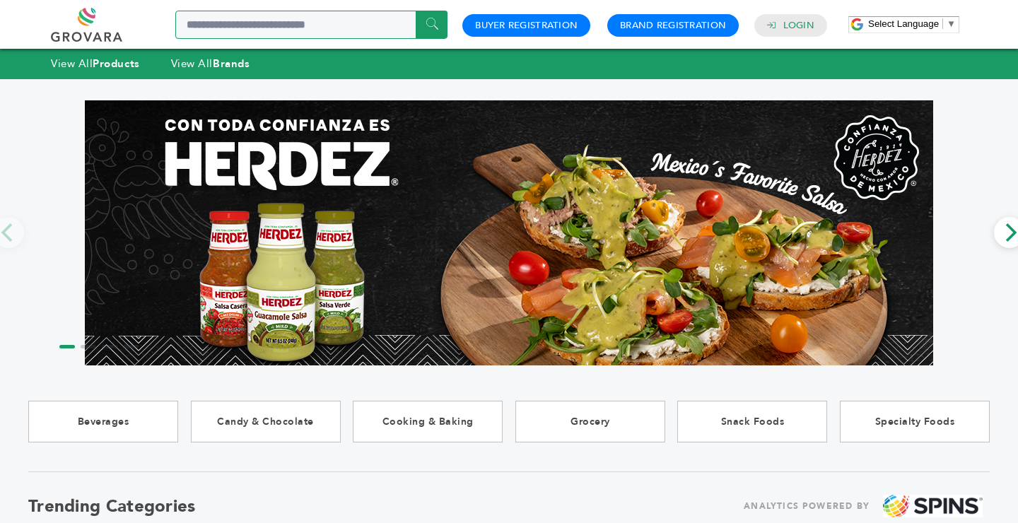 This screenshot has width=1018, height=523. Describe the element at coordinates (110, 346) in the screenshot. I see `li: Page dot 3` at that location.